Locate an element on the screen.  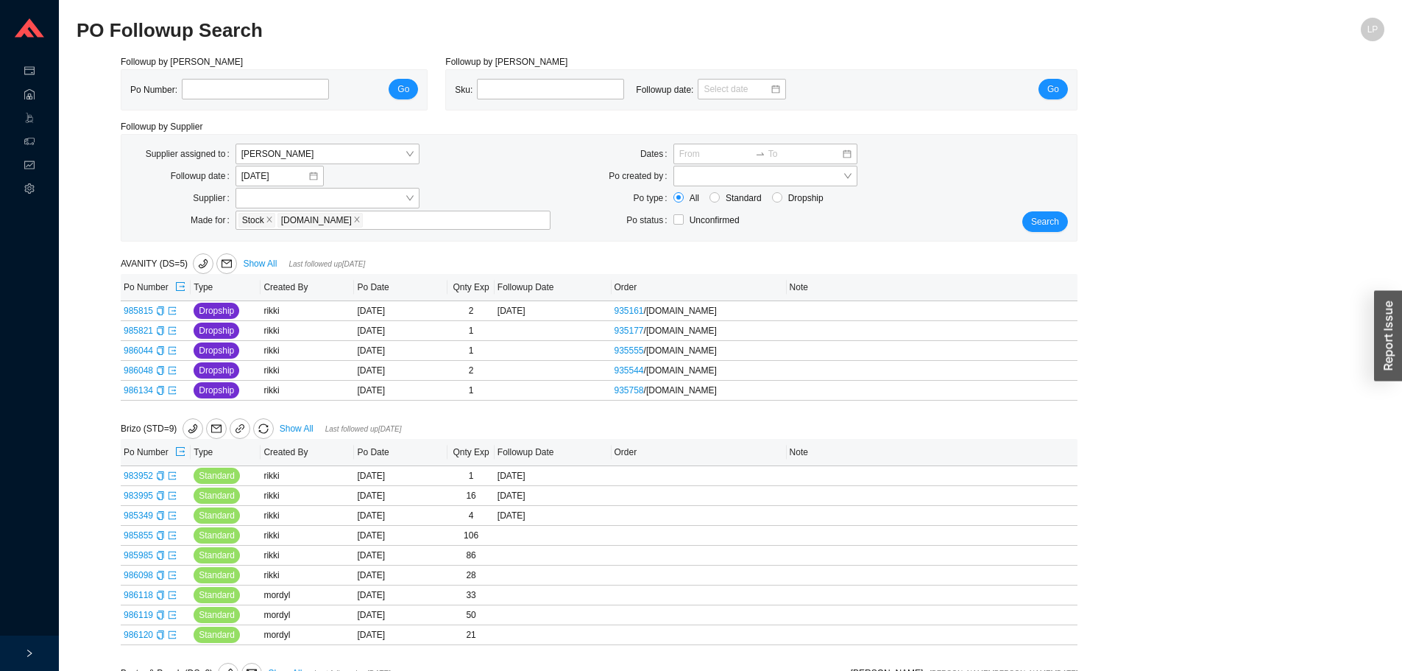
a: 986118 is located at coordinates (138, 595).